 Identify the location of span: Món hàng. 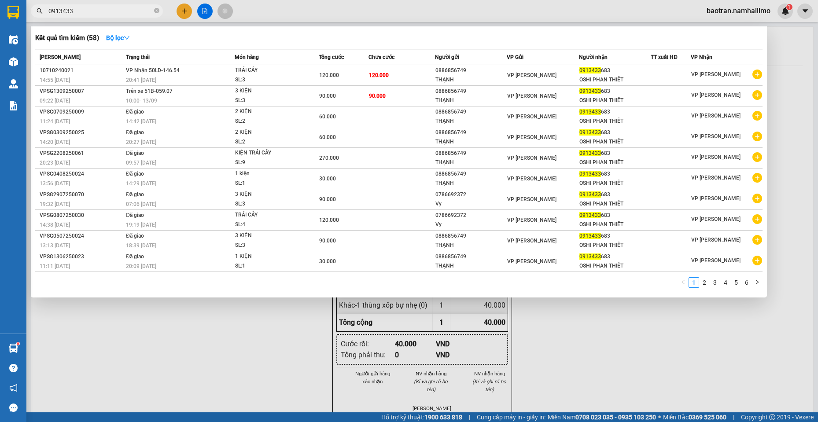
(247, 57).